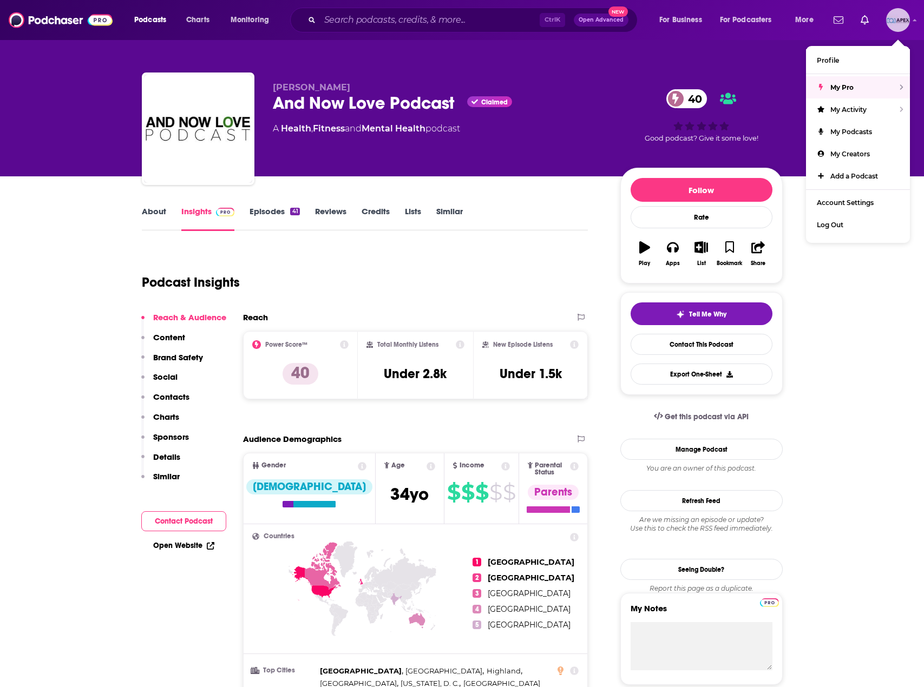 This screenshot has height=687, width=924. Describe the element at coordinates (366, 129) in the screenshot. I see `div: A podcast` at that location.